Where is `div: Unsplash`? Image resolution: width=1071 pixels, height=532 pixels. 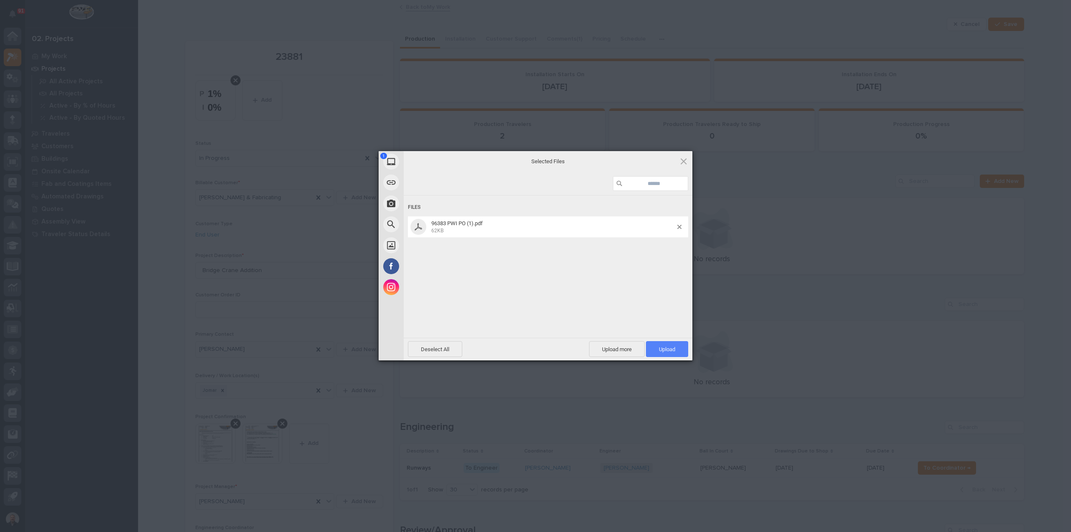 div: Unsplash is located at coordinates (429, 245).